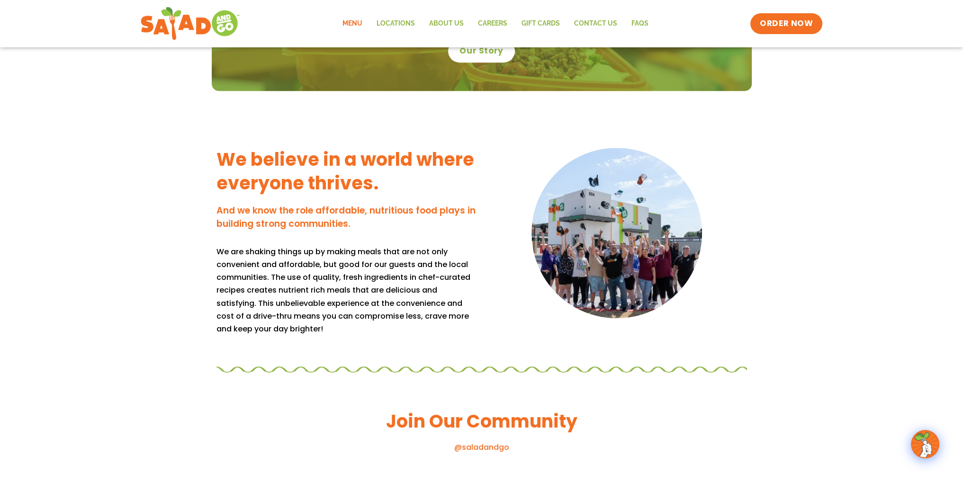  I want to click on div: Page 2, so click(347, 290).